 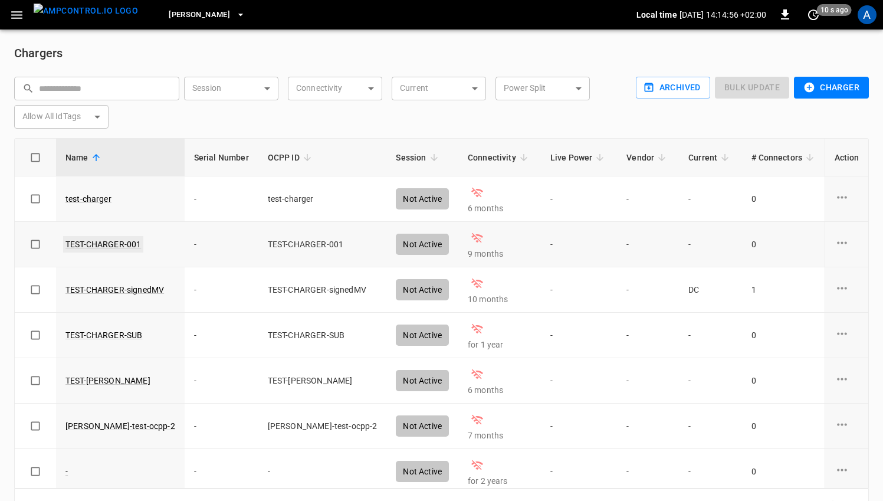 I want to click on span: Name, so click(x=84, y=158).